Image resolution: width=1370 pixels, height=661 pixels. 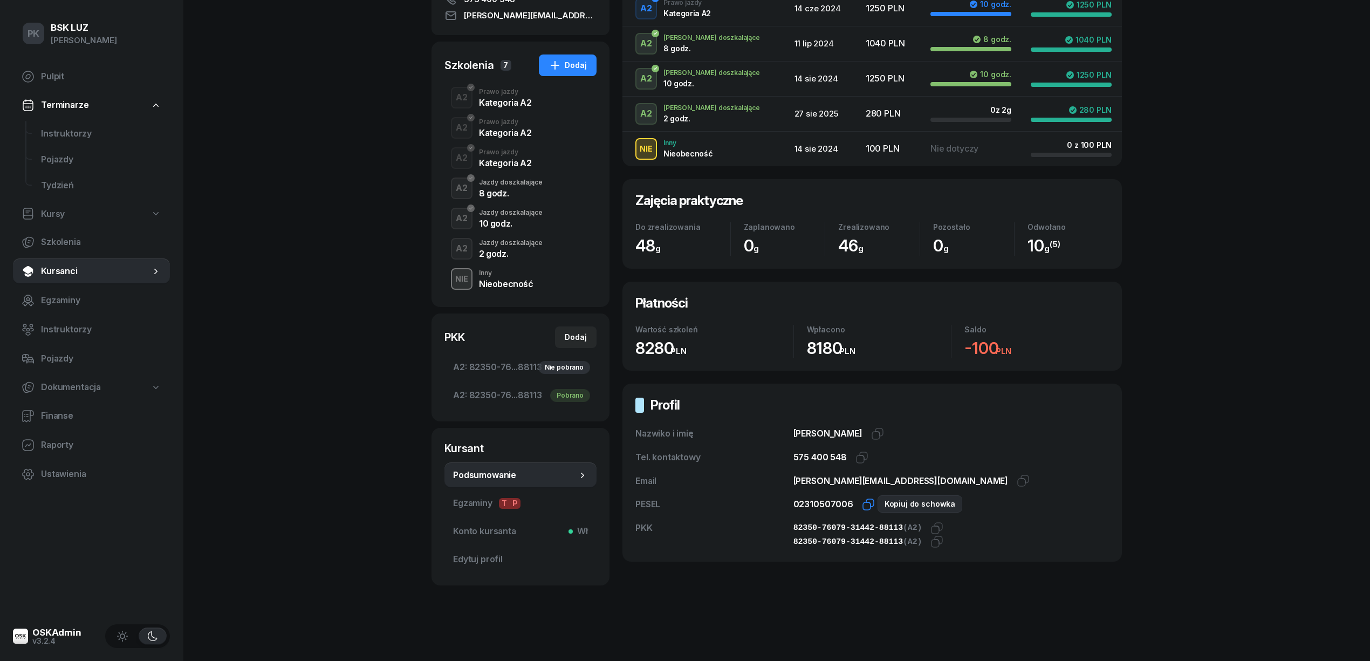 What do you see at coordinates (460, 395) in the screenshot?
I see `span: A2:` at bounding box center [460, 395].